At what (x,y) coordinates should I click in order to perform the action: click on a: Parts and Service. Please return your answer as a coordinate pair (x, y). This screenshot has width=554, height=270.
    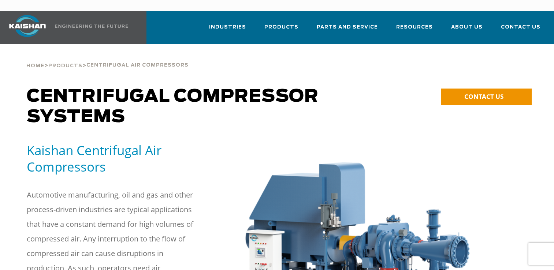
    Looking at the image, I should click on (347, 30).